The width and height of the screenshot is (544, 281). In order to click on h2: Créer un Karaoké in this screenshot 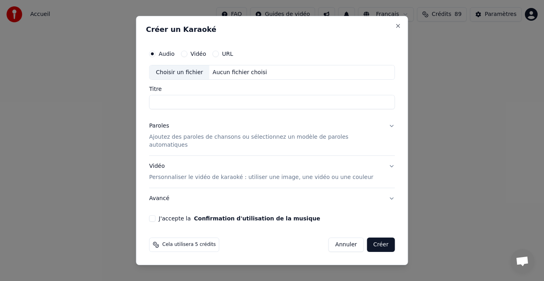, I will do `click(272, 29)`.